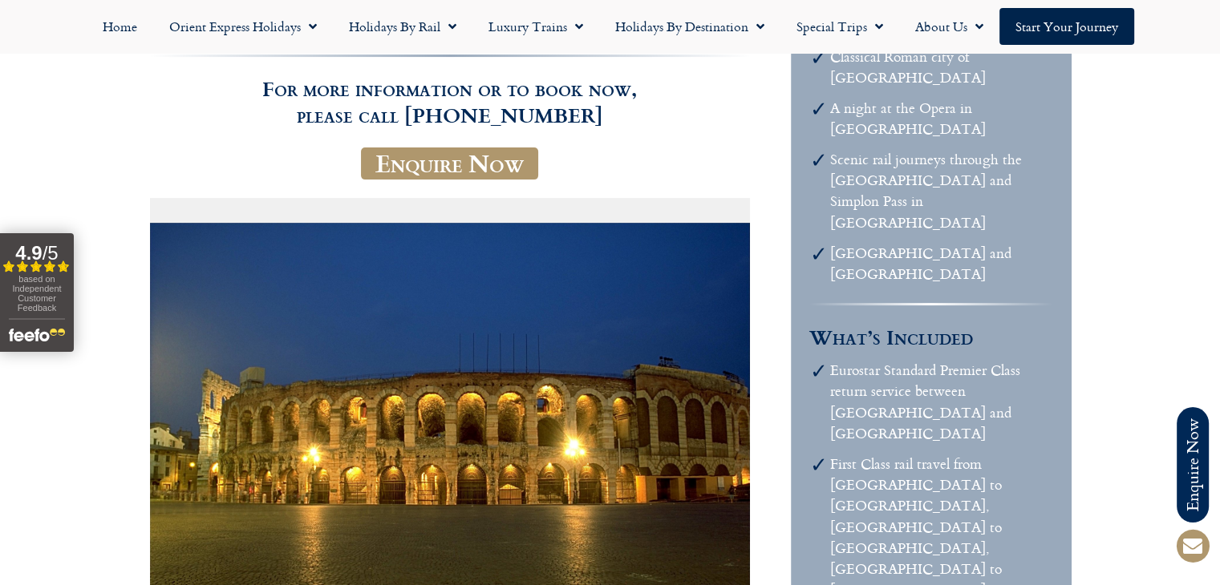 The image size is (1220, 585). What do you see at coordinates (243, 26) in the screenshot?
I see `a: Orient Express Holidays` at bounding box center [243, 26].